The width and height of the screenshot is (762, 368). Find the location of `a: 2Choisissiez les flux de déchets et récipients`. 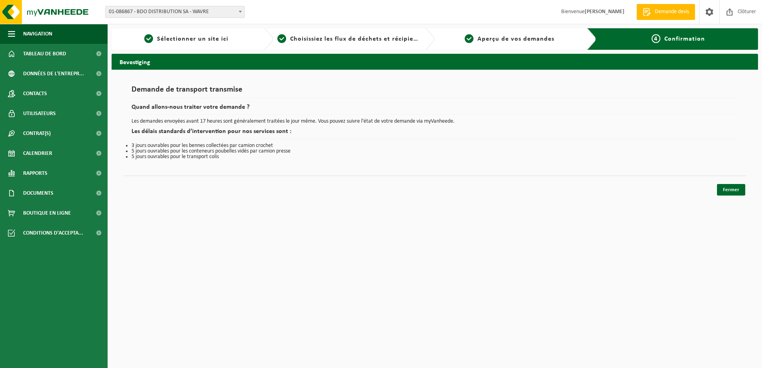

a: 2Choisissiez les flux de déchets et récipients is located at coordinates (348, 39).